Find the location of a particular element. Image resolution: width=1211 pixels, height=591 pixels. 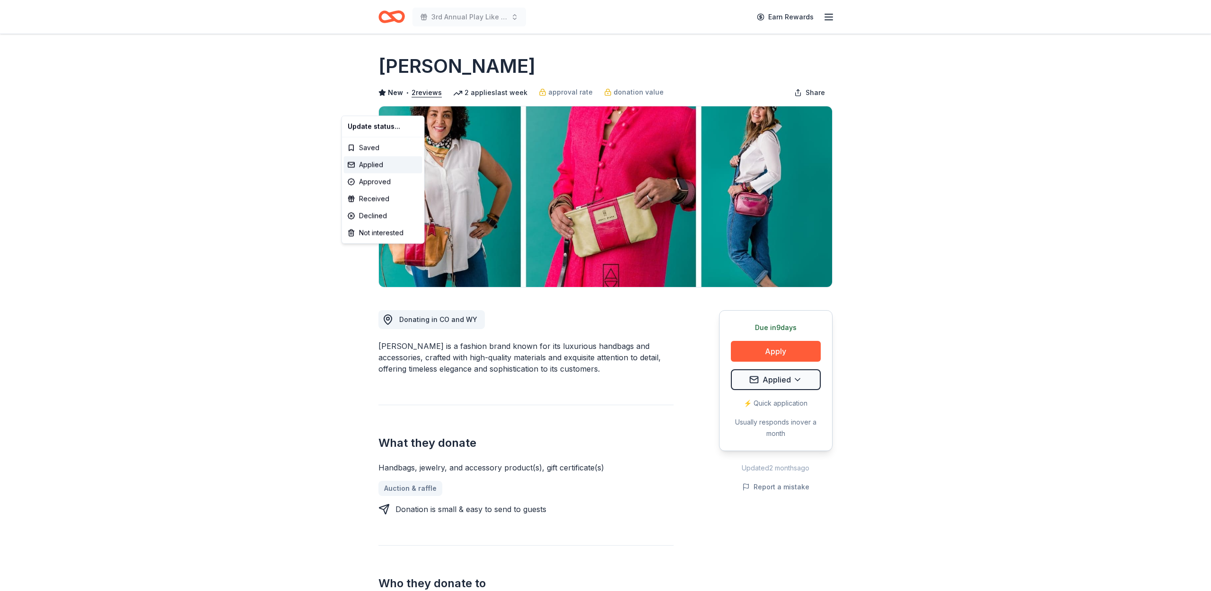

div: Not interested is located at coordinates (383, 233).